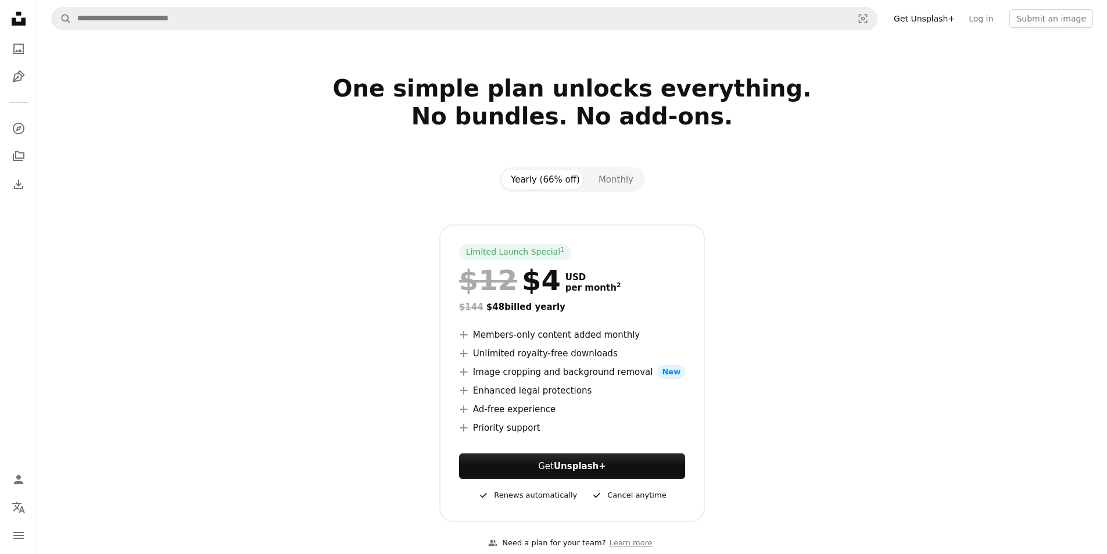 The image size is (1107, 554). Describe the element at coordinates (19, 156) in the screenshot. I see `a: Collections` at that location.